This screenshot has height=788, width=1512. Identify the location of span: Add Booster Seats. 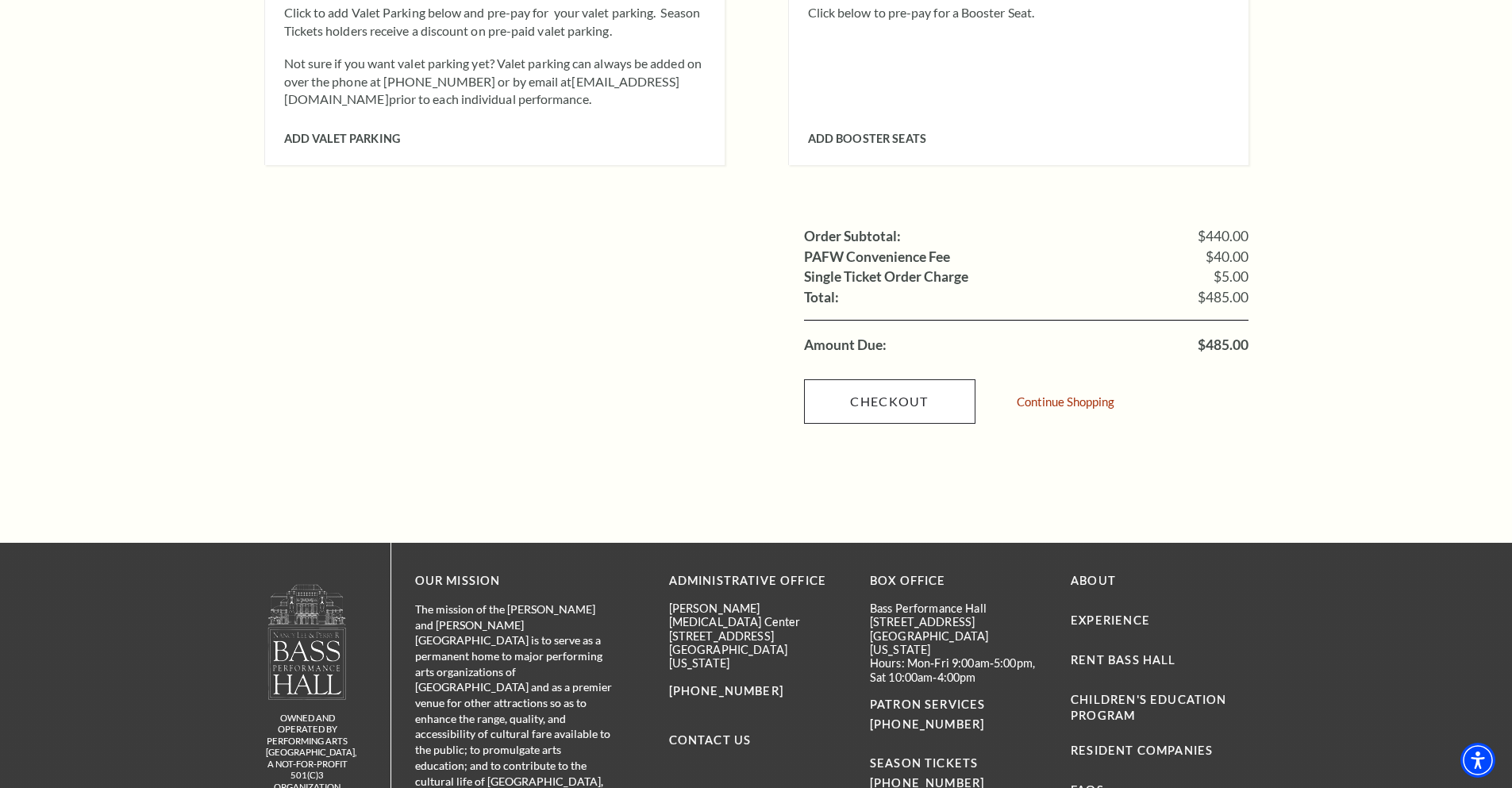
(867, 138).